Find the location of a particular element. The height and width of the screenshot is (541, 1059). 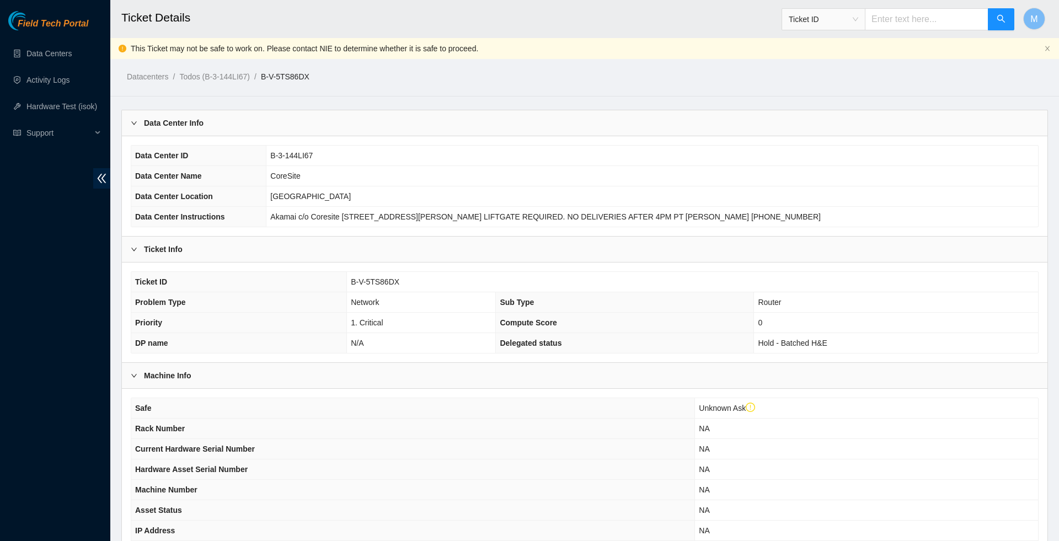

span: Safe is located at coordinates (143, 408).